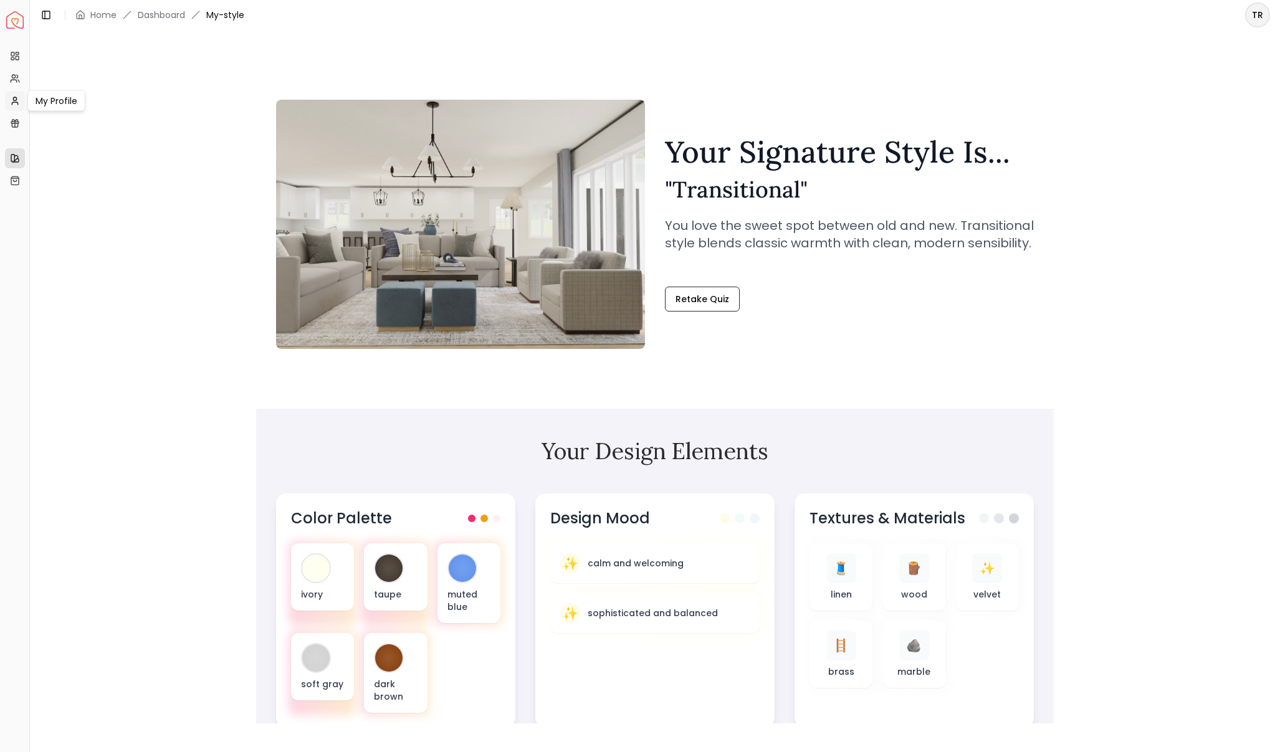  I want to click on p: You love the sweet spot between old and new. Transitional style blends classic warmth with clean,..., so click(850, 234).